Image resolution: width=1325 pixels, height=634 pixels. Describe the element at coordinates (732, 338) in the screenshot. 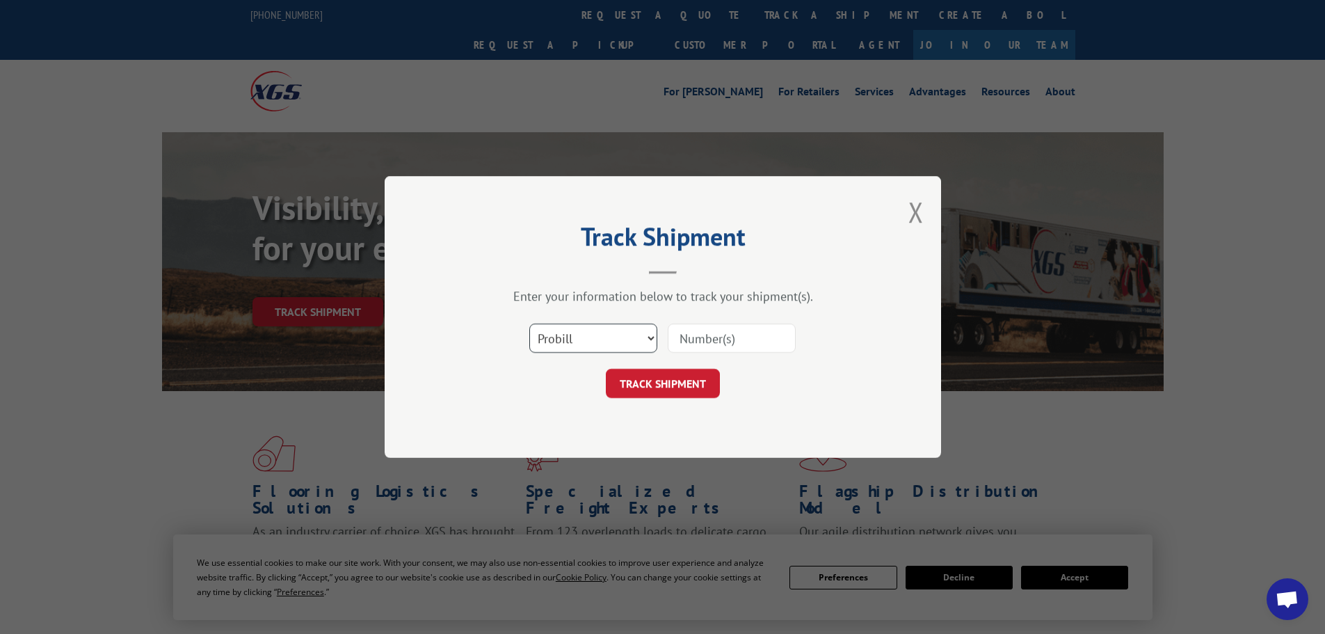

I see `input: Number(s)` at that location.